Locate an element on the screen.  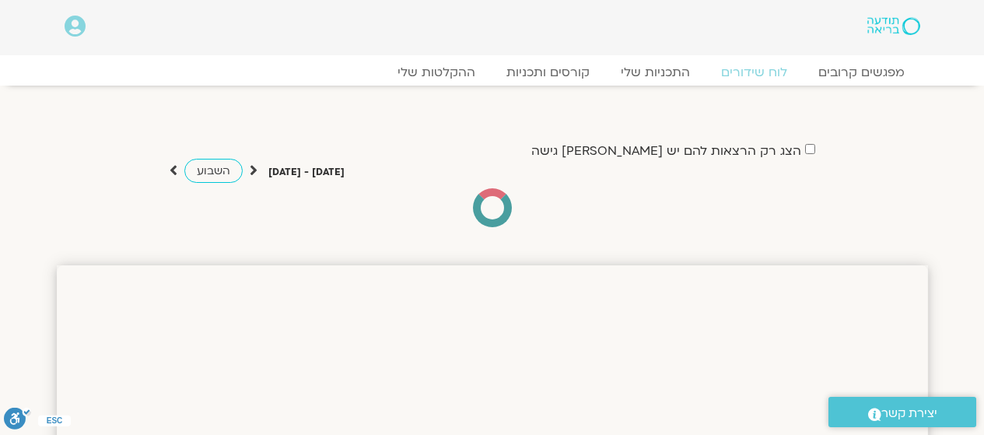
a: יצירת קשר is located at coordinates (902, 412).